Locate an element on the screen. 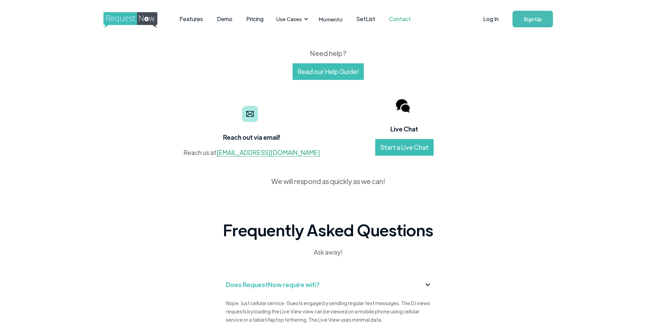 The image size is (656, 330). h5: Reach out via email! is located at coordinates (252, 137).